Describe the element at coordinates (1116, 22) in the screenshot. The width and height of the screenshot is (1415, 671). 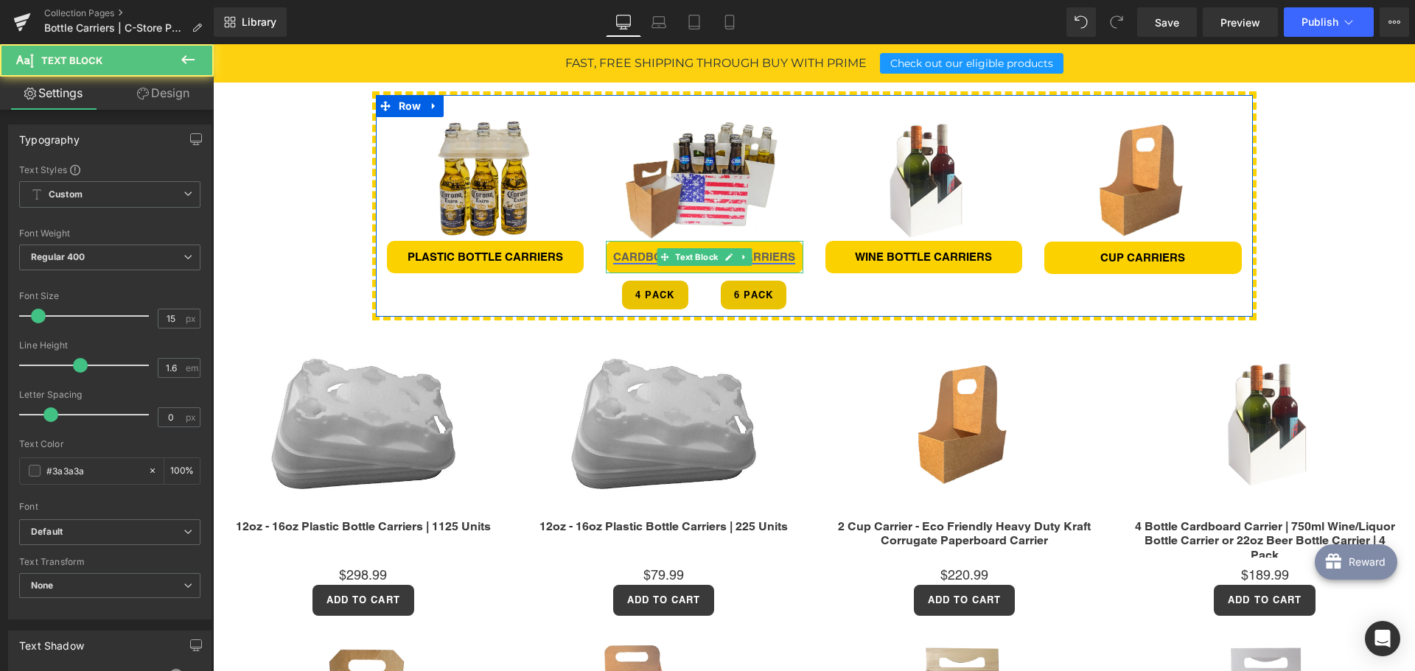
I see `button: Redo` at that location.